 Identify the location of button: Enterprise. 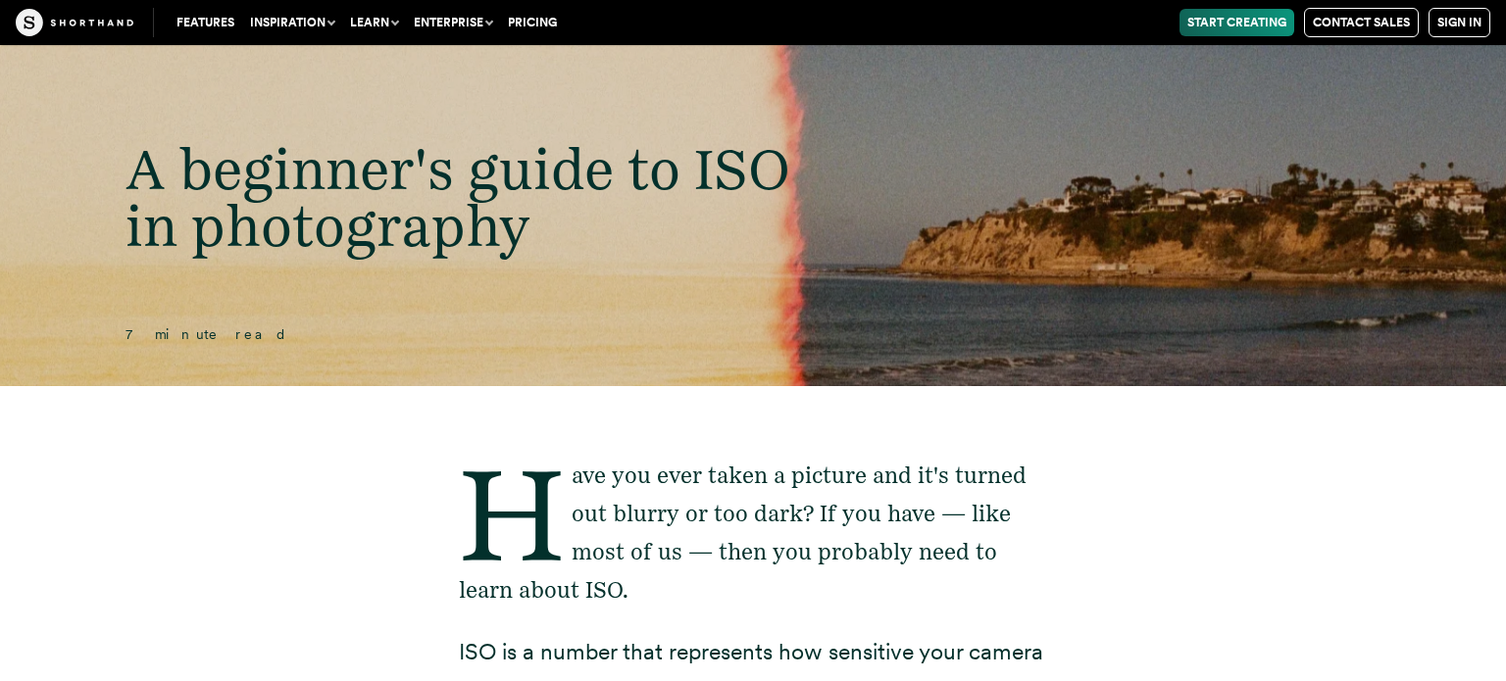
(453, 23).